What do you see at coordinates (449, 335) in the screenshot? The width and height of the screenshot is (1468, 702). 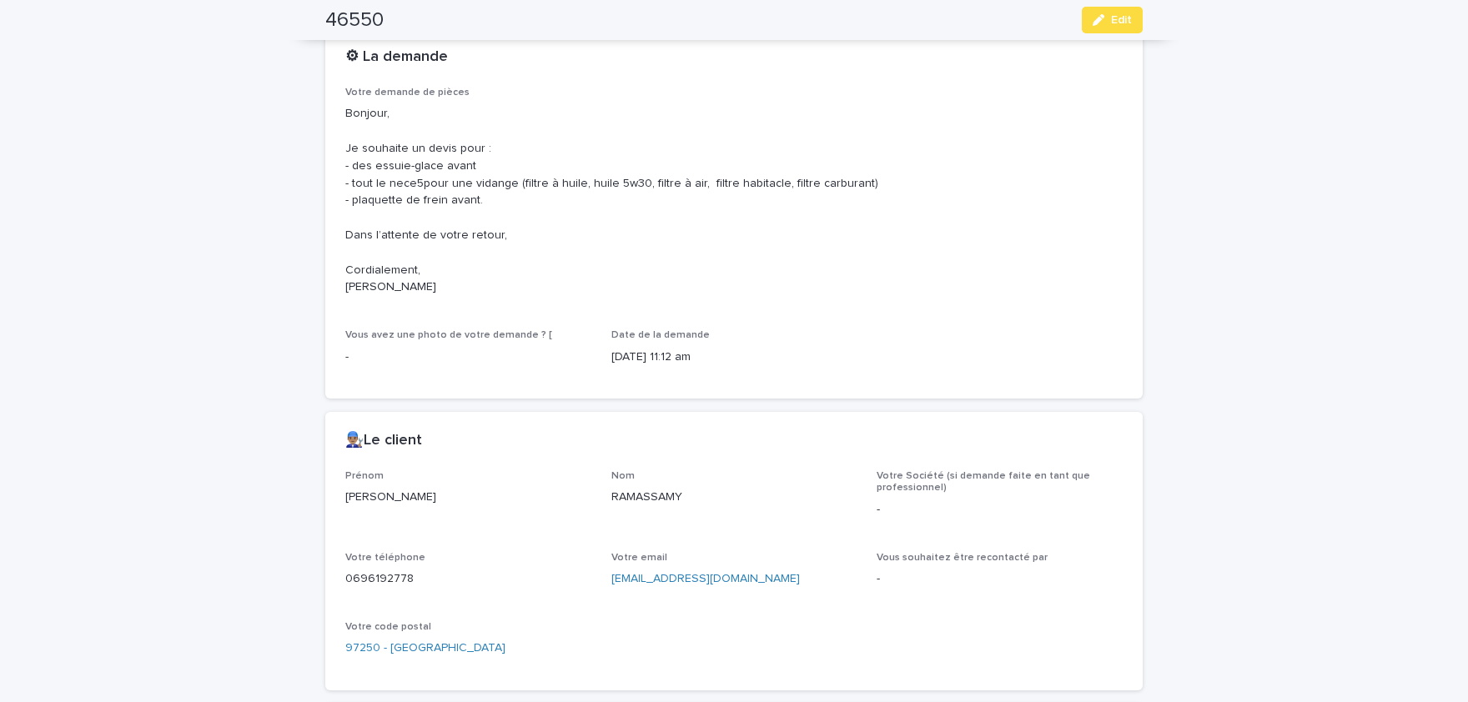 I see `span: Vous avez une photo de votre demande ? [` at bounding box center [449, 335].